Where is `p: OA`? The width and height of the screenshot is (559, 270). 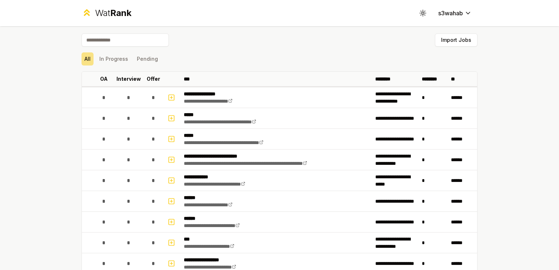 p: OA is located at coordinates (104, 79).